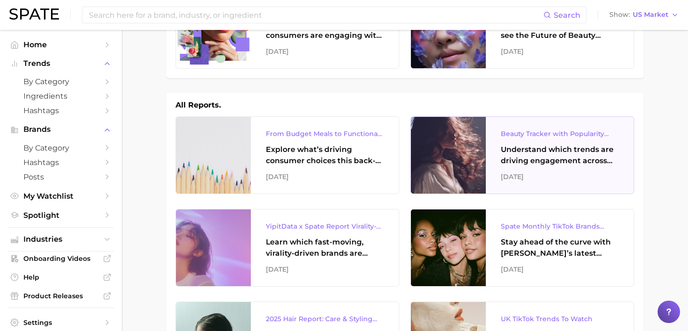 This screenshot has width=688, height=331. What do you see at coordinates (61, 278) in the screenshot?
I see `span: Help` at bounding box center [61, 278].